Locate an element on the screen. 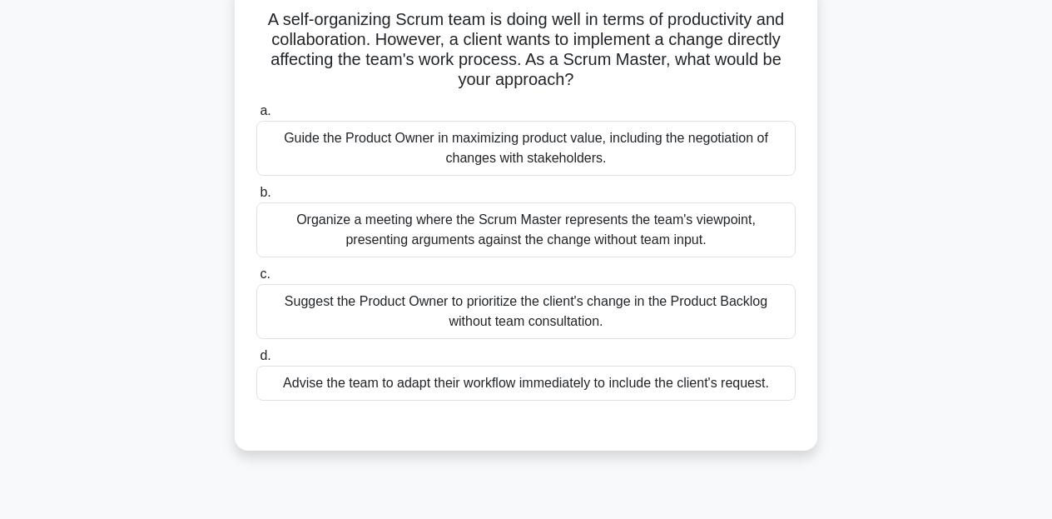 The image size is (1052, 519). span: b. is located at coordinates (265, 191).